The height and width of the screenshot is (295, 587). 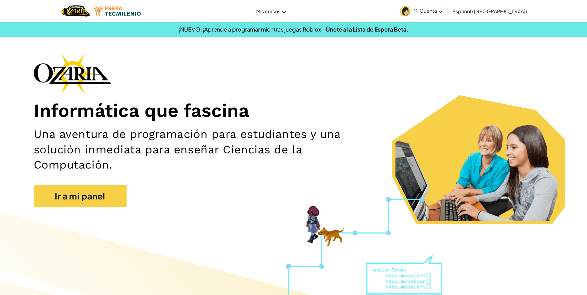 I want to click on h1: Informática que fascina, so click(x=294, y=111).